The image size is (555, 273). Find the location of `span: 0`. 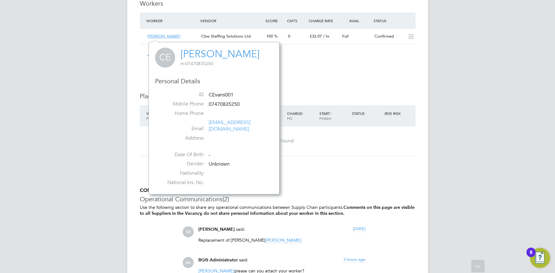

span: 0 is located at coordinates (289, 36).